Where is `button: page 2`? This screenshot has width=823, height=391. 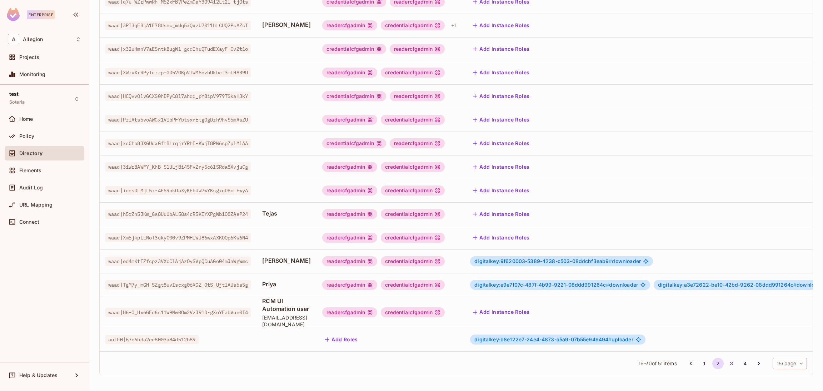
button: page 2 is located at coordinates (718, 363).